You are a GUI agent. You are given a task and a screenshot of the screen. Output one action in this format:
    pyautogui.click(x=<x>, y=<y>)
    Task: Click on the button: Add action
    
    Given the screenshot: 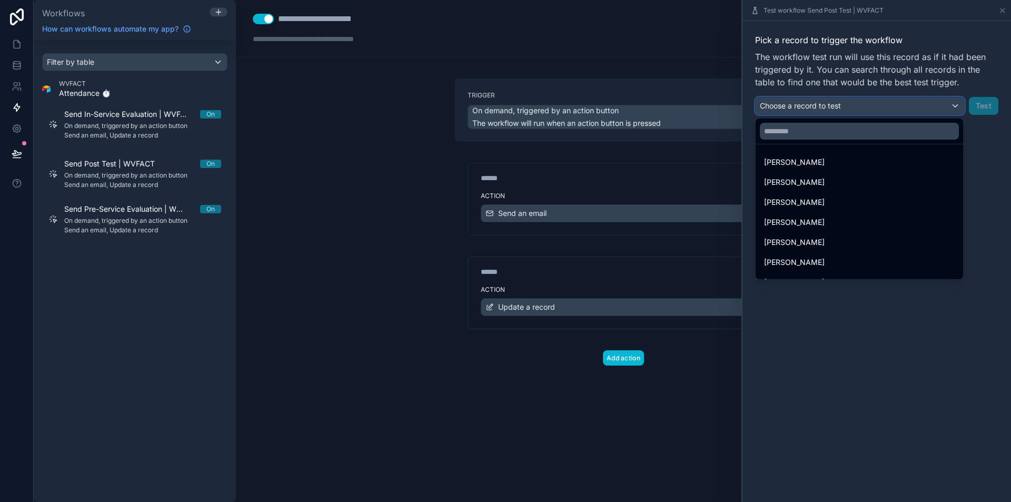 What is the action you would take?
    pyautogui.click(x=624, y=358)
    